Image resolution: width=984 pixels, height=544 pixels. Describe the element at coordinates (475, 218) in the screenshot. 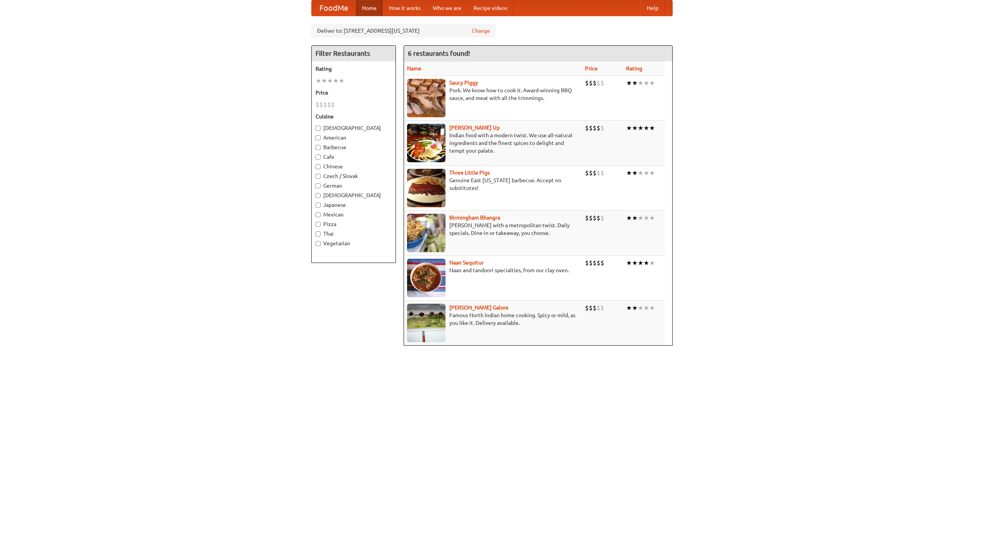

I see `b: Birmingham Bhangra` at that location.